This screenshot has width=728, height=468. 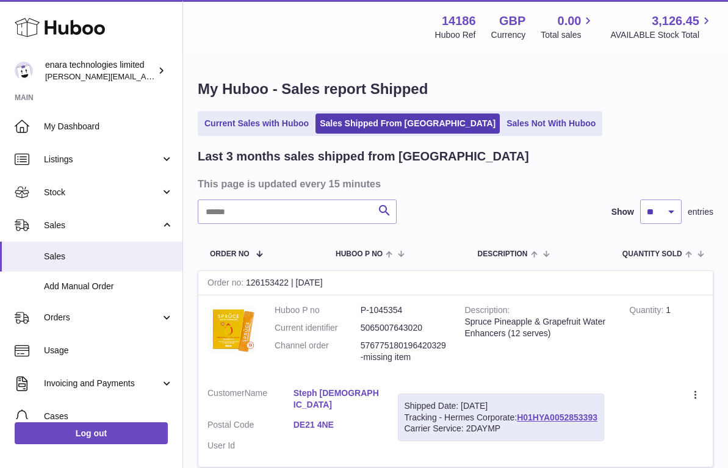 What do you see at coordinates (100, 71) in the screenshot?
I see `div: enara technologies limited` at bounding box center [100, 71].